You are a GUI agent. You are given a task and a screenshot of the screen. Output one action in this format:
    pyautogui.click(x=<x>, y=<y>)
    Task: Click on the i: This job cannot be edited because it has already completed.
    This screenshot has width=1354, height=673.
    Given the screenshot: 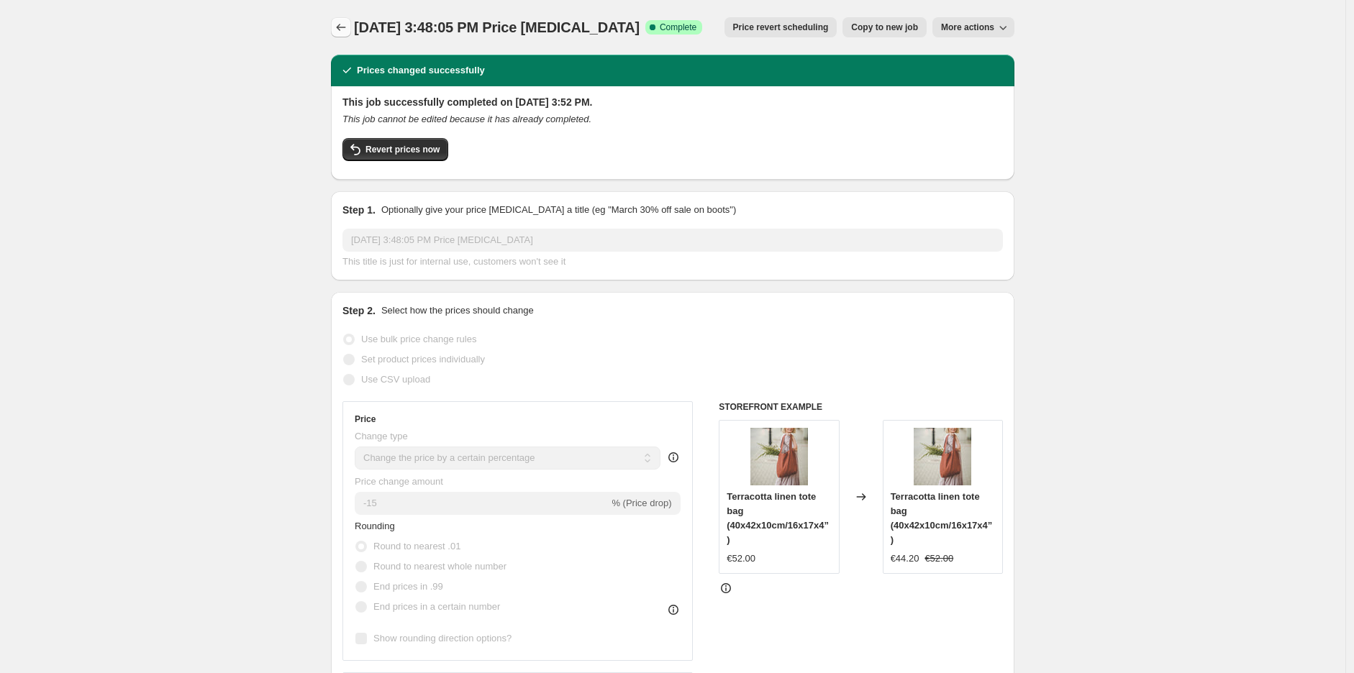 What is the action you would take?
    pyautogui.click(x=467, y=119)
    